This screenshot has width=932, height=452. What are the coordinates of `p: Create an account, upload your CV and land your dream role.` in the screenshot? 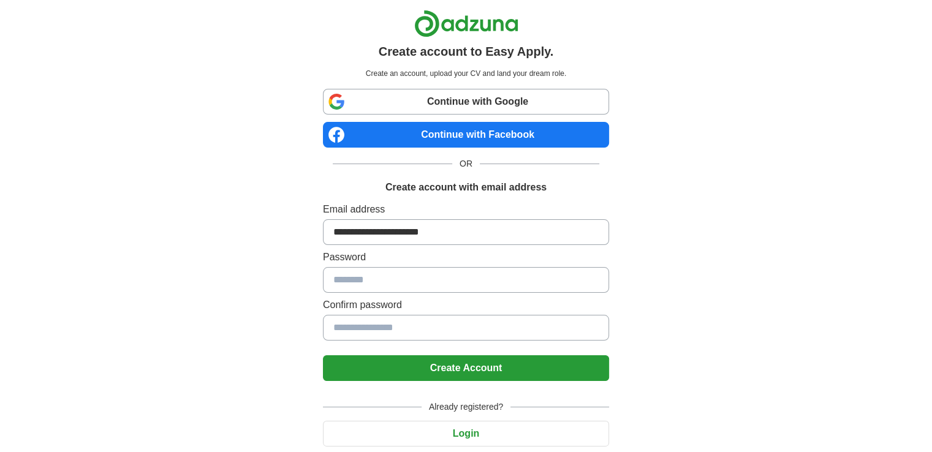 It's located at (466, 74).